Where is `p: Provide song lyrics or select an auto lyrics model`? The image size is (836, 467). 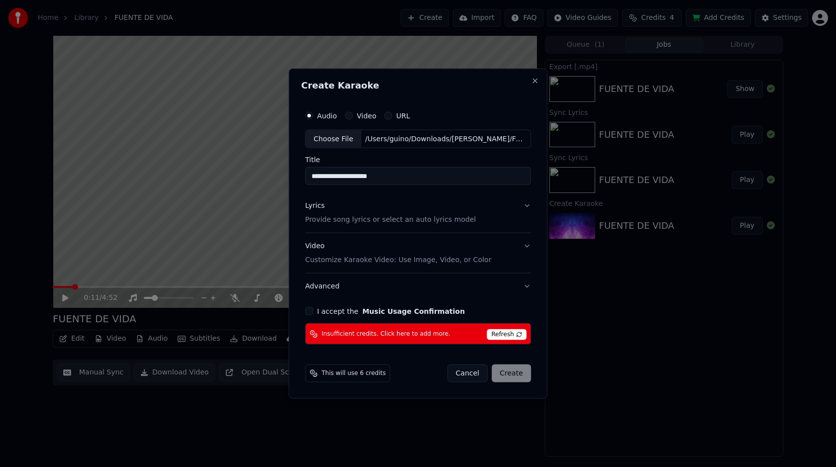
p: Provide song lyrics or select an auto lyrics model is located at coordinates (390, 220).